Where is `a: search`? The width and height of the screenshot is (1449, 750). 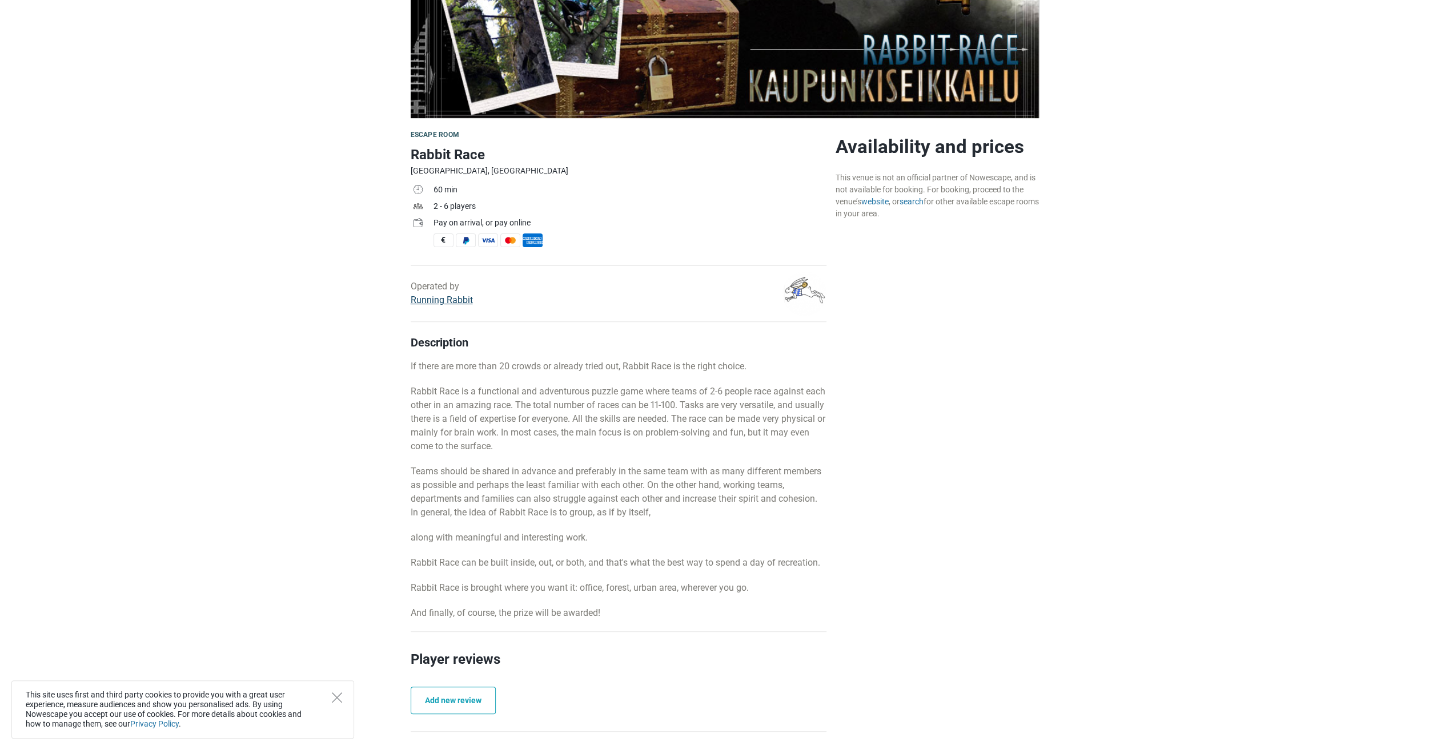
a: search is located at coordinates (911, 202).